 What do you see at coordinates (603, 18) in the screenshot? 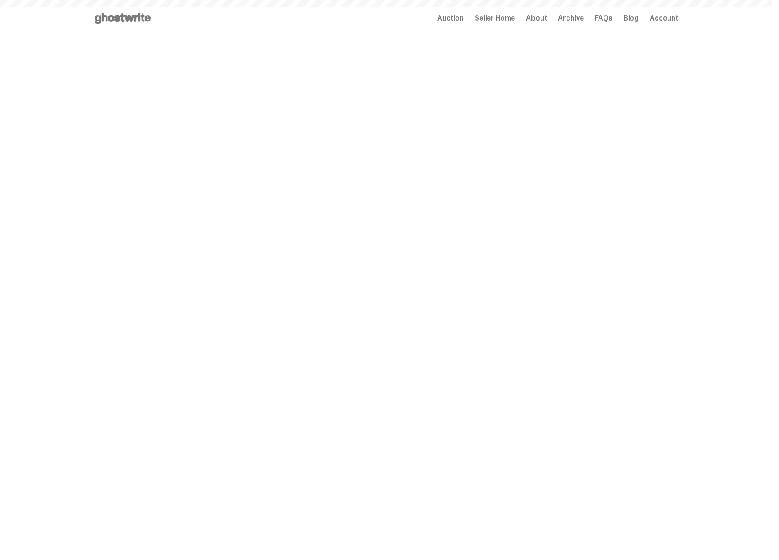
I see `span: FAQs` at bounding box center [603, 18].